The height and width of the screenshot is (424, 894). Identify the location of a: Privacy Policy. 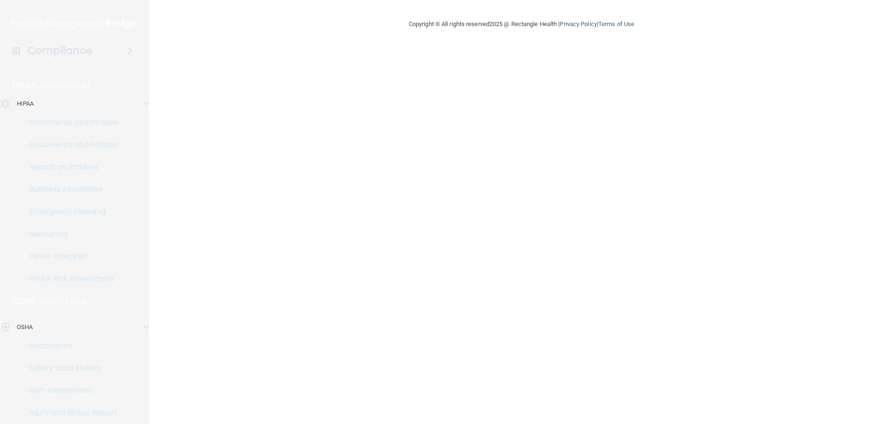
(578, 24).